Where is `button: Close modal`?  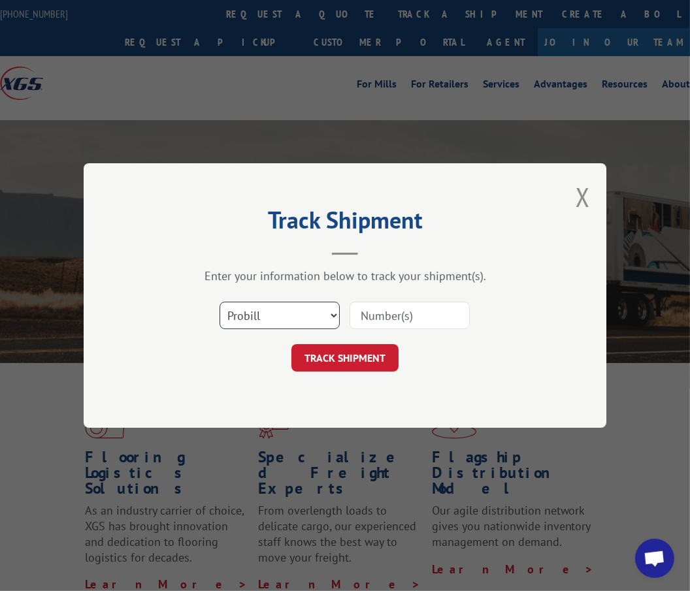 button: Close modal is located at coordinates (583, 197).